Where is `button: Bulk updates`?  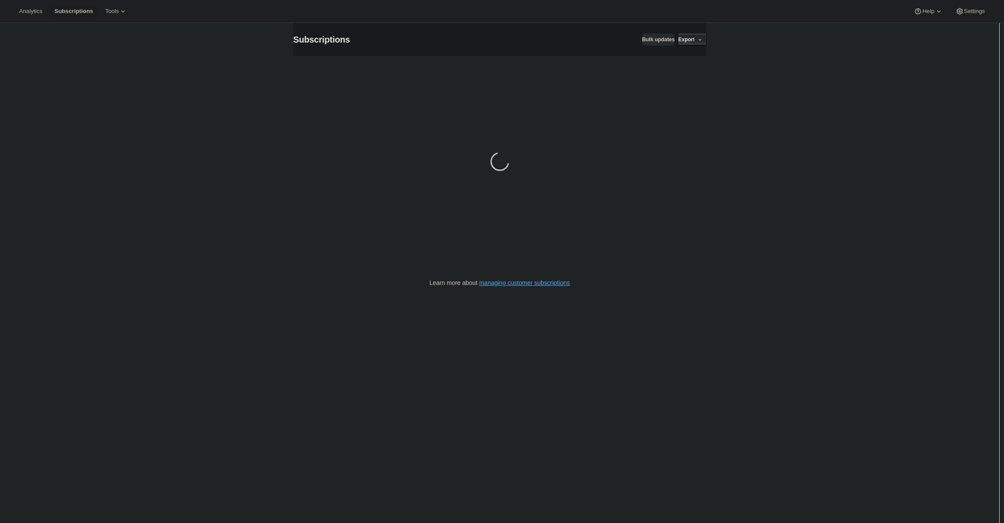 button: Bulk updates is located at coordinates (658, 40).